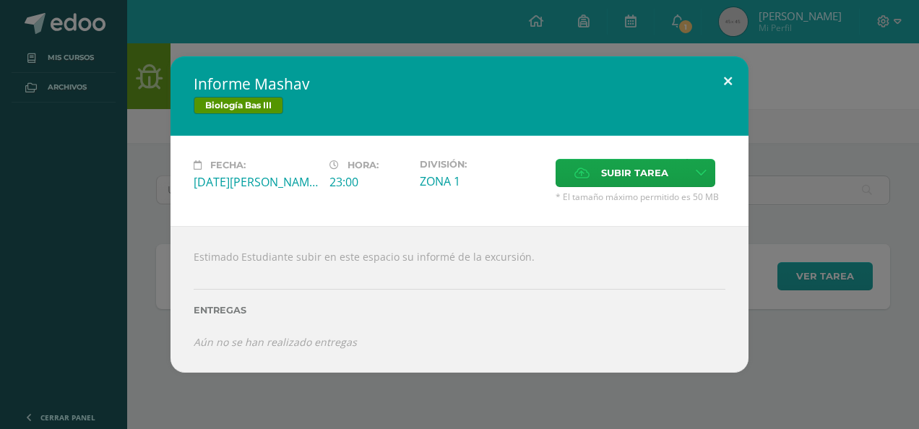 The image size is (919, 429). I want to click on span: Subir tarea, so click(635, 173).